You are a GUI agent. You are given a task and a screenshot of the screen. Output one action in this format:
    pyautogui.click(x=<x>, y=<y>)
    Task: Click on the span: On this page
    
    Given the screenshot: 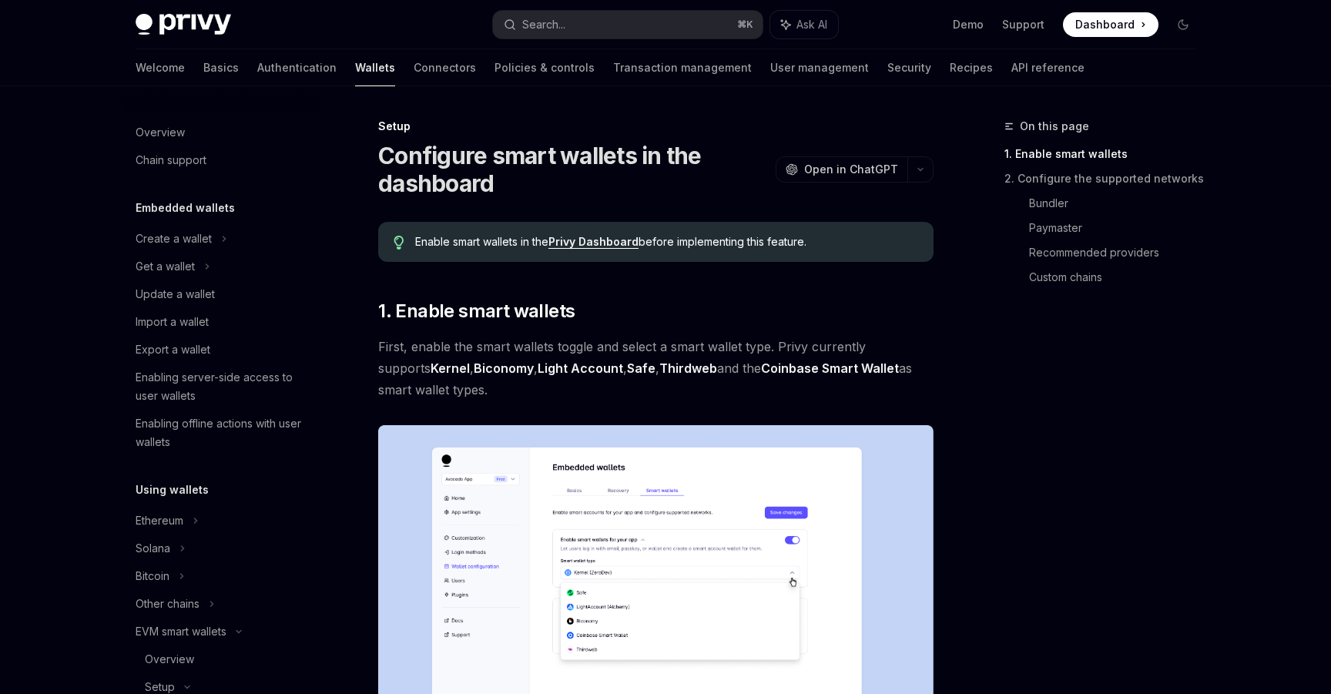 What is the action you would take?
    pyautogui.click(x=1054, y=126)
    